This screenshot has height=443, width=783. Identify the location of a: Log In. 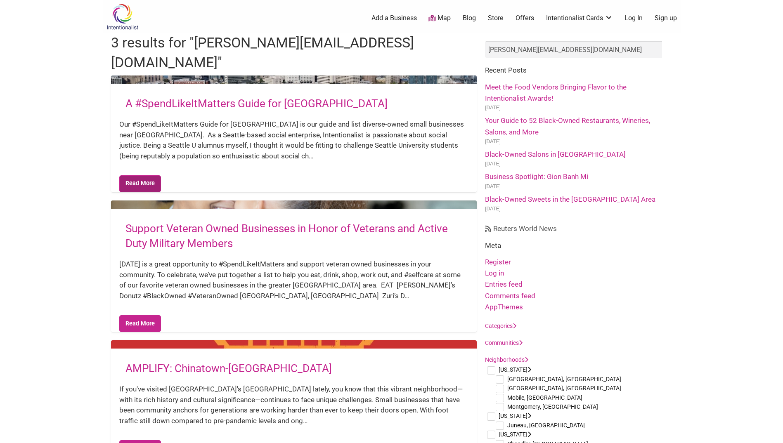
(634, 18).